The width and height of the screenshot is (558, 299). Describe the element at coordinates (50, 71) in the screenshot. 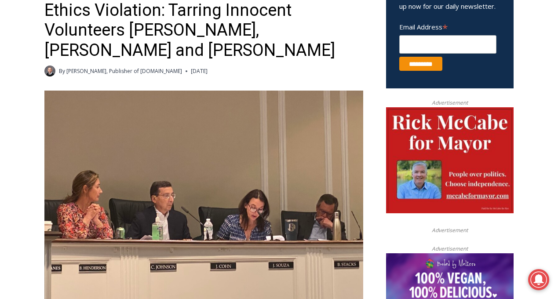

I see `a: Author image` at that location.